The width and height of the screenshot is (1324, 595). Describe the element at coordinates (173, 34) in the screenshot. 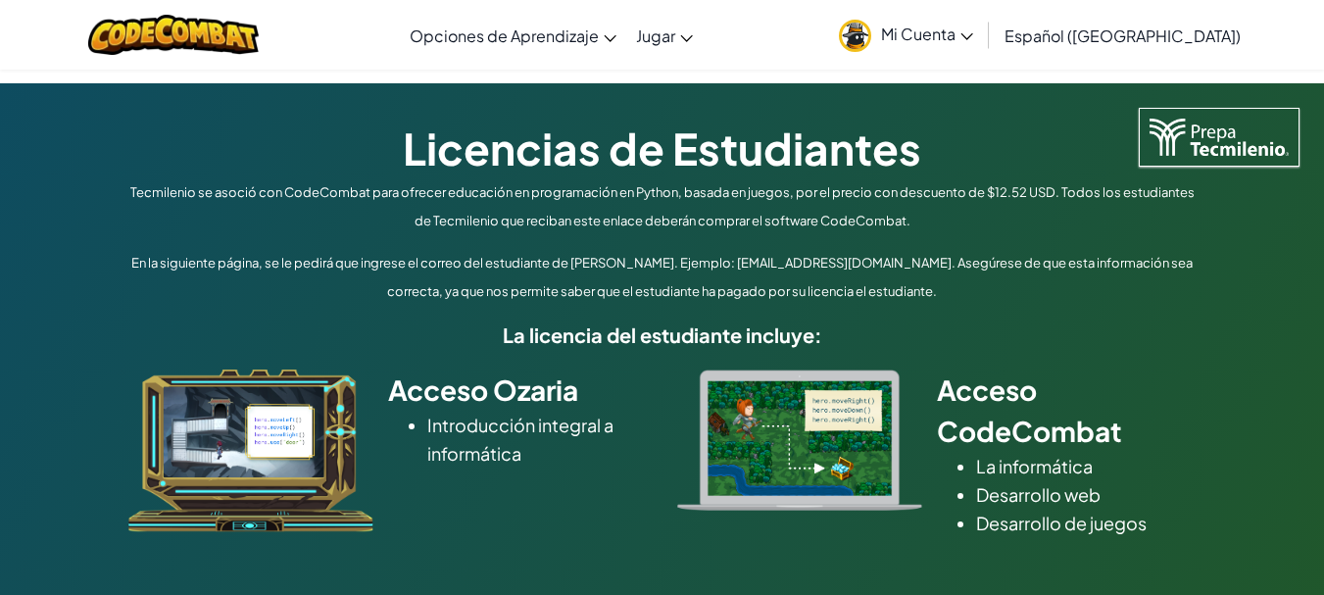

I see `a: CodeCombat logo` at that location.